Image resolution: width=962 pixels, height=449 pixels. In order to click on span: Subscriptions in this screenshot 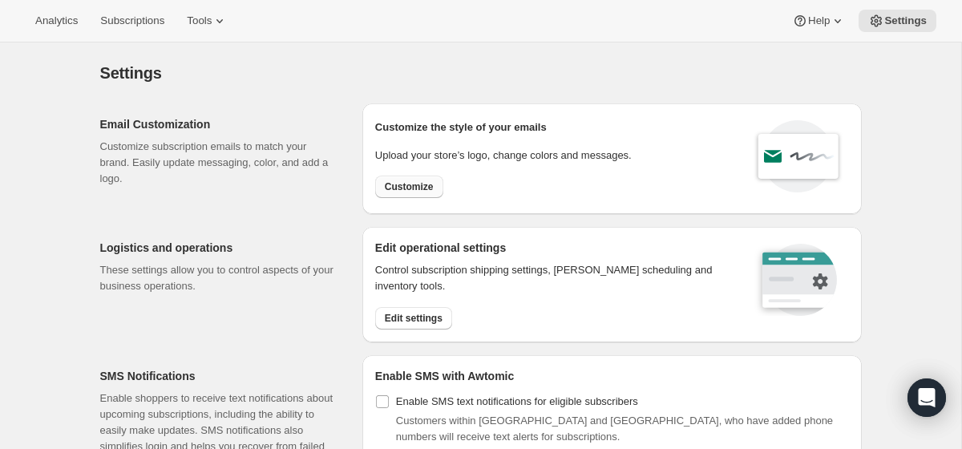, I will do `click(132, 21)`.